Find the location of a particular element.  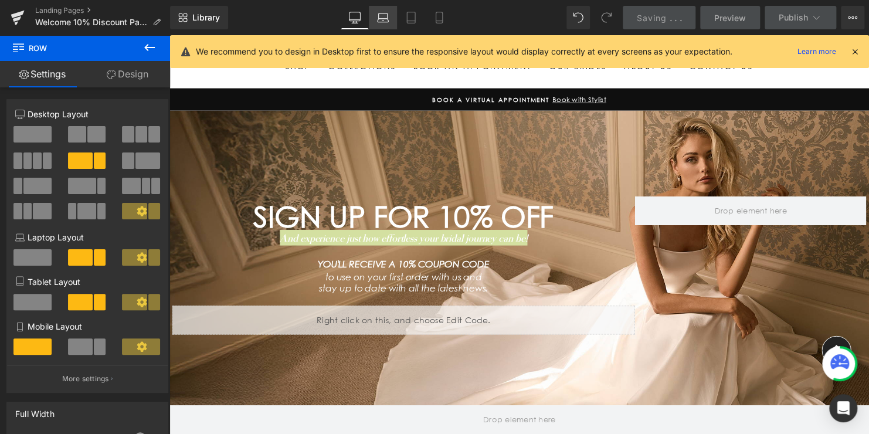

a: Mobile is located at coordinates (439, 18).